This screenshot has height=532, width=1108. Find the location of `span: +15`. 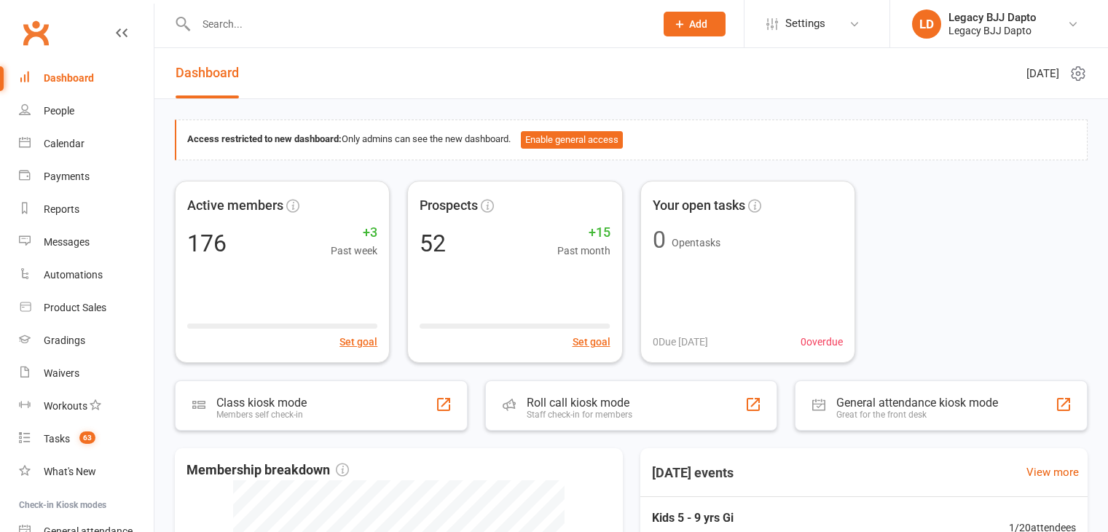

span: +15 is located at coordinates (583, 232).